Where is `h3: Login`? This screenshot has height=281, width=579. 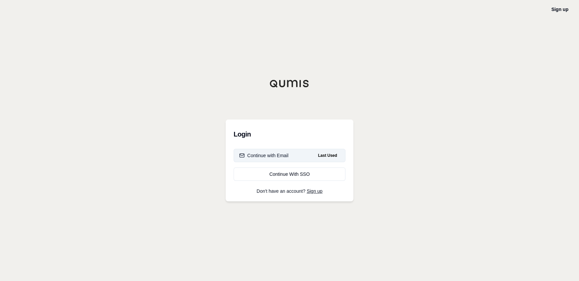 h3: Login is located at coordinates (289, 134).